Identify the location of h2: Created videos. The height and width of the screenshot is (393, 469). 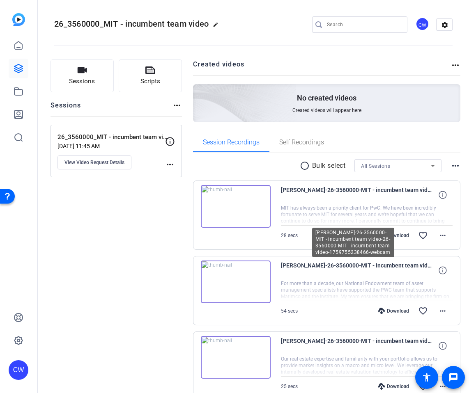
(321, 67).